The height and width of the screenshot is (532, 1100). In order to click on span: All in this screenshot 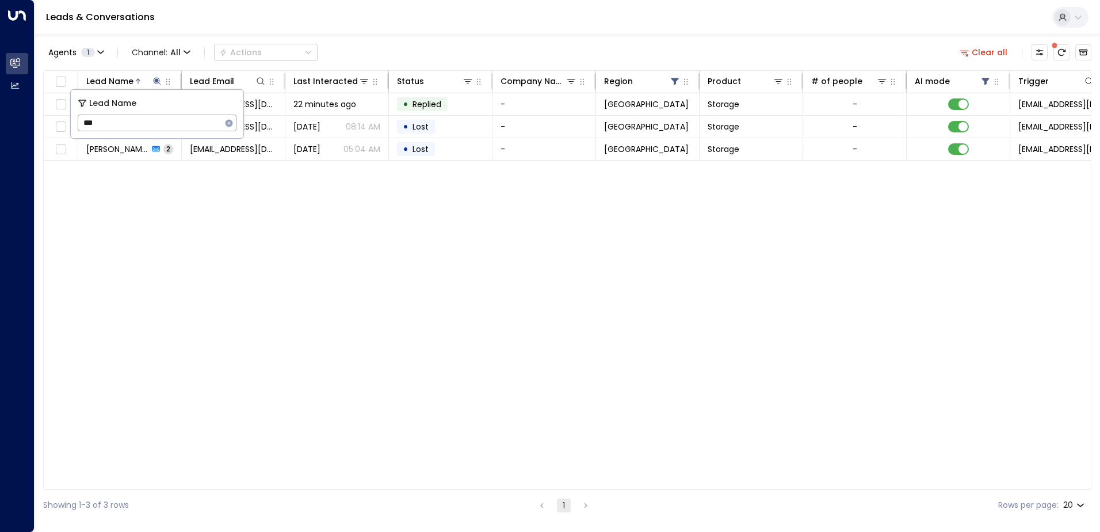, I will do `click(176, 52)`.